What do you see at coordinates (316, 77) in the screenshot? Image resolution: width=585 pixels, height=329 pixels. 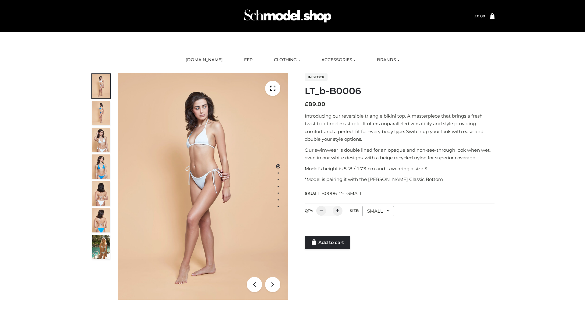 I see `span: In stock` at bounding box center [316, 77].